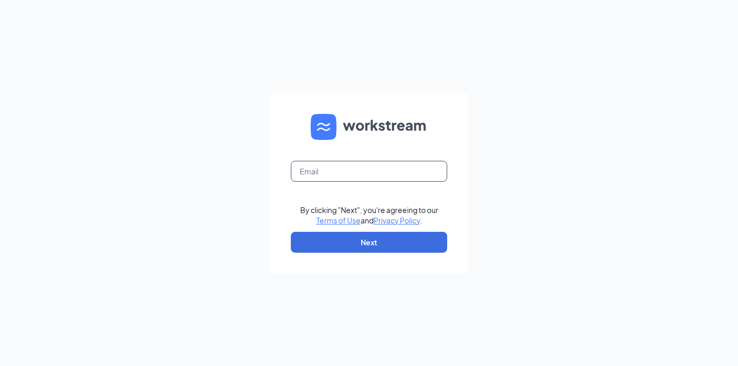 Image resolution: width=738 pixels, height=366 pixels. I want to click on div: By clicking "Next", you're agreeing to our and ., so click(369, 215).